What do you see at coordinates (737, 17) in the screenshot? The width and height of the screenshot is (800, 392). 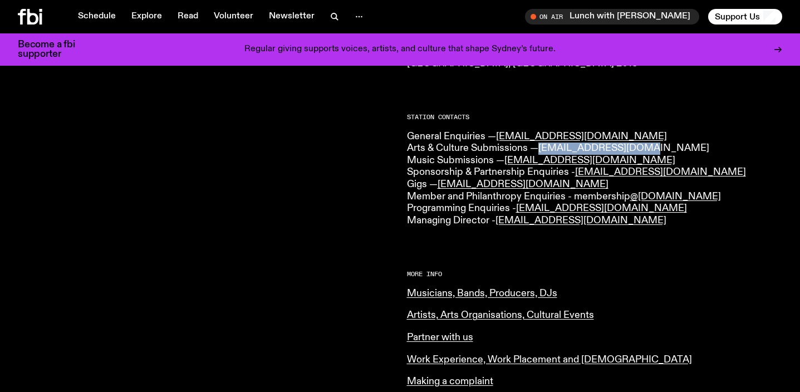 I see `span: Support Us` at bounding box center [737, 17].